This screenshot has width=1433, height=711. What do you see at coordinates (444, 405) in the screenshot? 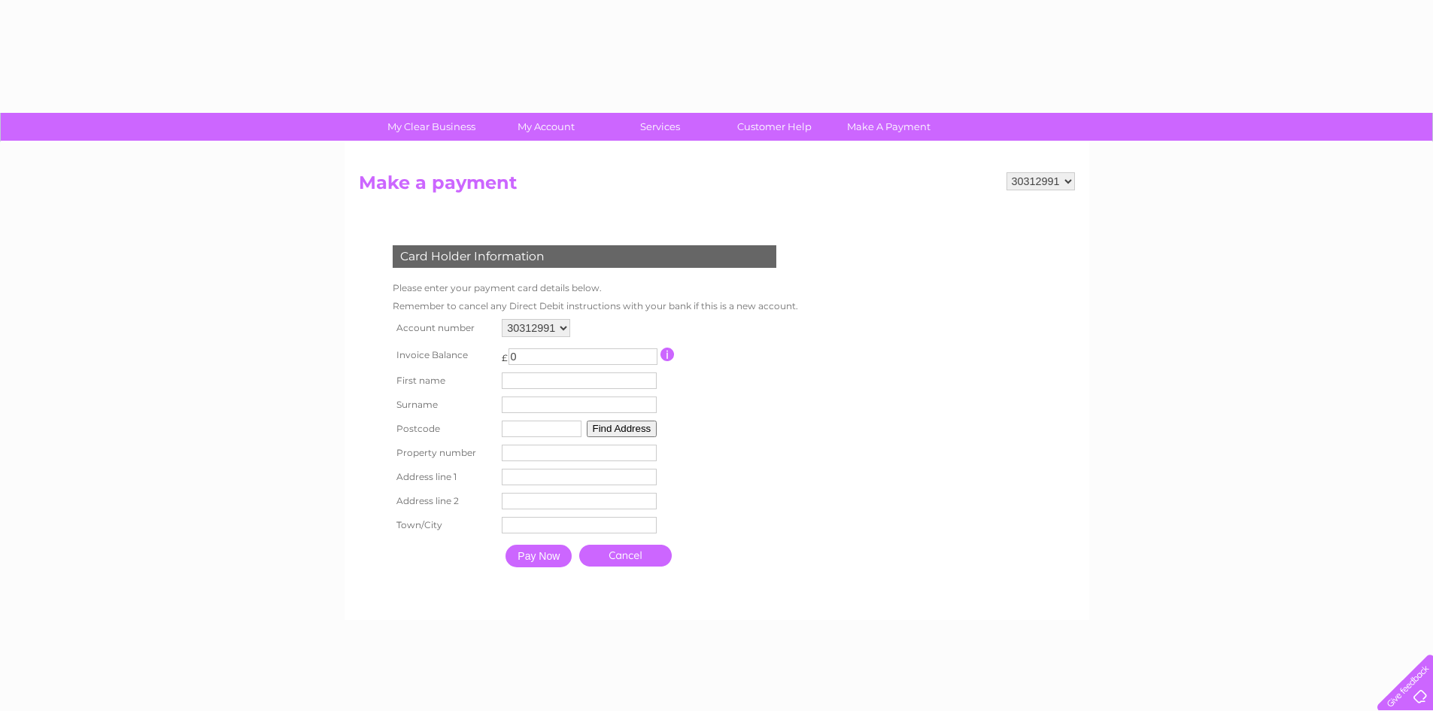
I see `th: Surname` at bounding box center [444, 405].